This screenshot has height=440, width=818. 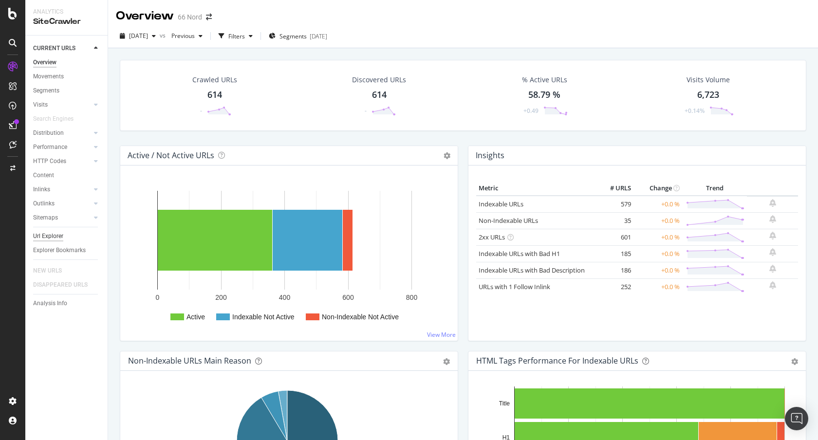 What do you see at coordinates (708, 80) in the screenshot?
I see `div: Visits Volume` at bounding box center [708, 80].